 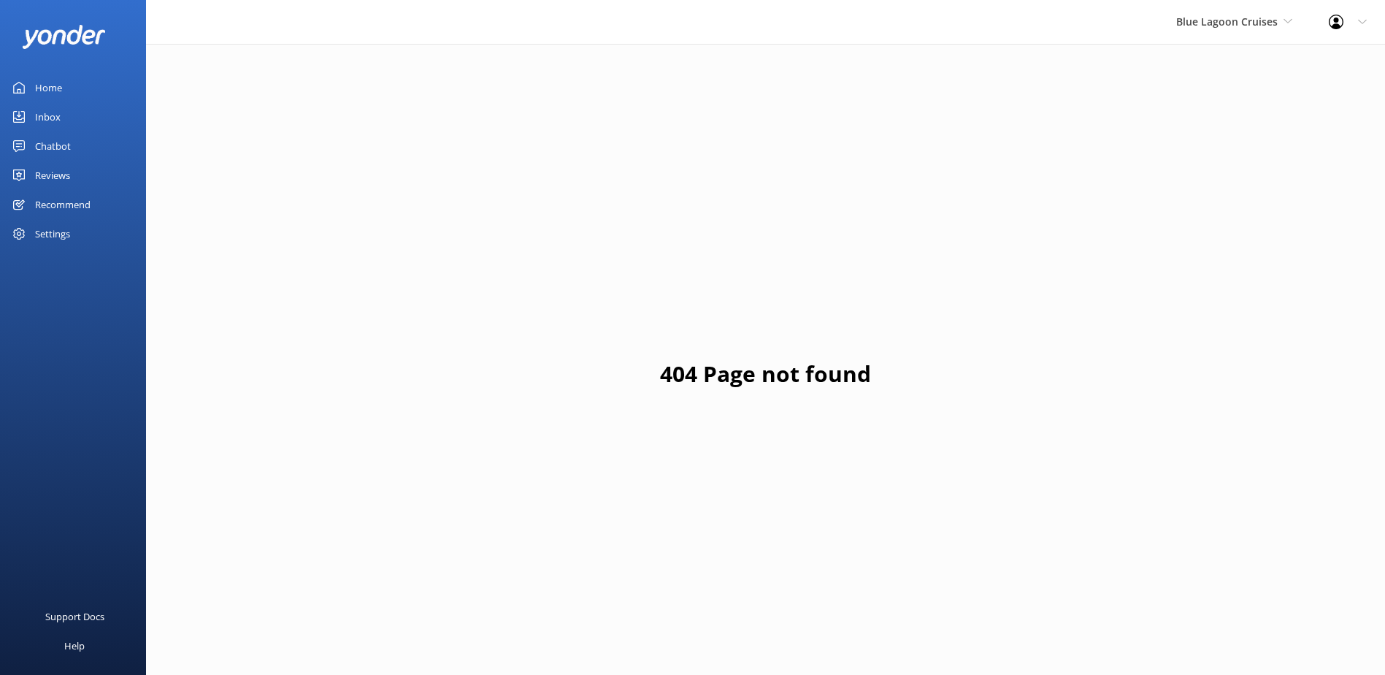 What do you see at coordinates (53, 175) in the screenshot?
I see `div: Reviews` at bounding box center [53, 175].